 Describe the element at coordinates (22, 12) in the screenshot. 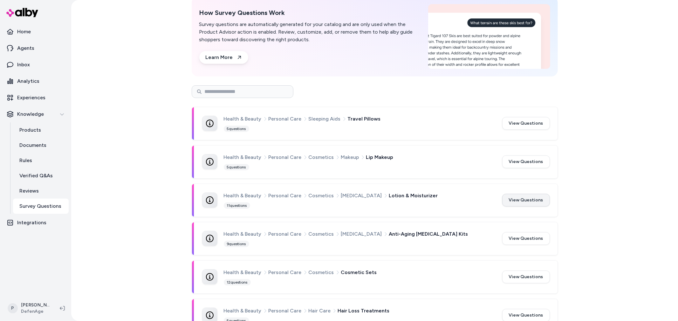

I see `img: alby Logo` at that location.